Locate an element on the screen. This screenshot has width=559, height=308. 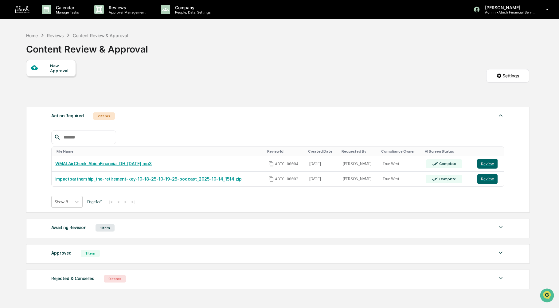
span: Data Lookup is located at coordinates (25, 92).